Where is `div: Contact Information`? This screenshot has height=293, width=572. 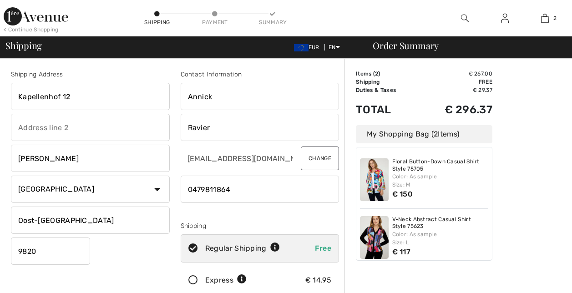
div: Contact Information is located at coordinates (260, 74).